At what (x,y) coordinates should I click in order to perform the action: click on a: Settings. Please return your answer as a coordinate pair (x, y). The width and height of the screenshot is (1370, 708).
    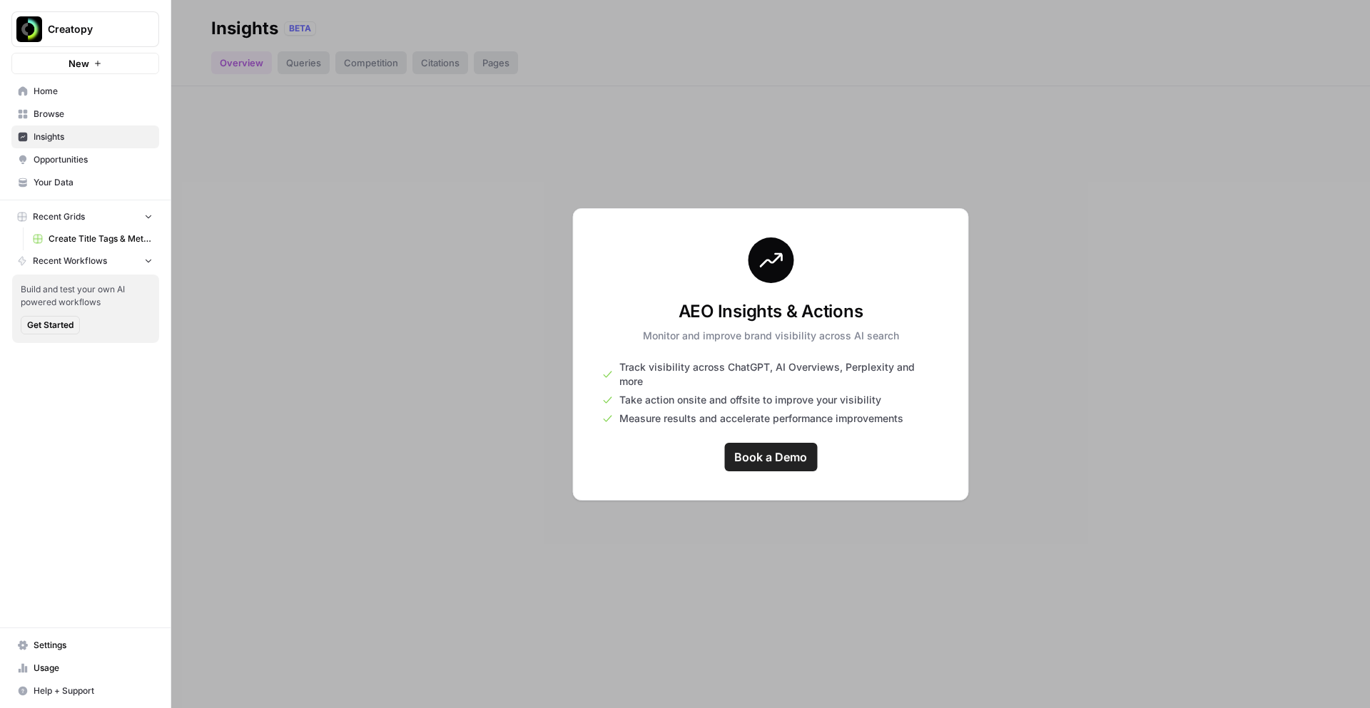
    Looking at the image, I should click on (85, 646).